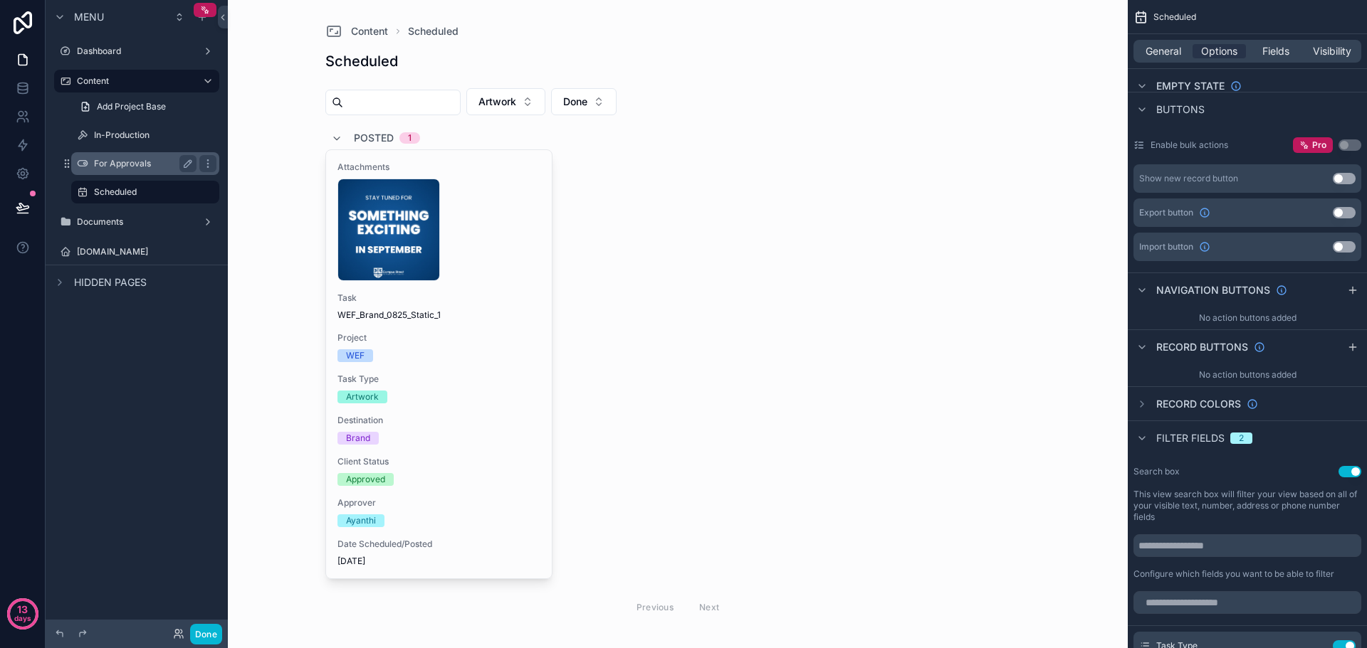 This screenshot has width=1367, height=648. Describe the element at coordinates (137, 222) in the screenshot. I see `label: Documents` at that location.